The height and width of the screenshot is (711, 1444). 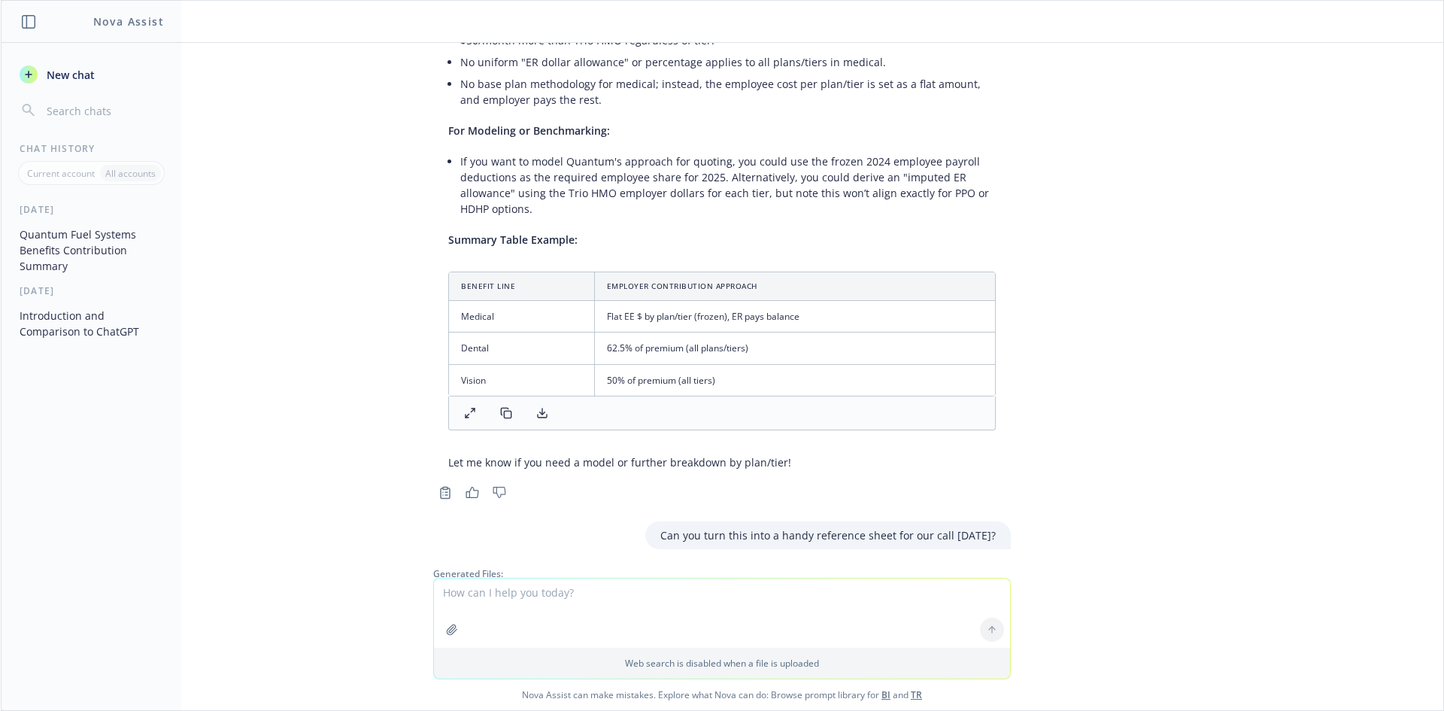 I want to click on td: Medical, so click(x=521, y=317).